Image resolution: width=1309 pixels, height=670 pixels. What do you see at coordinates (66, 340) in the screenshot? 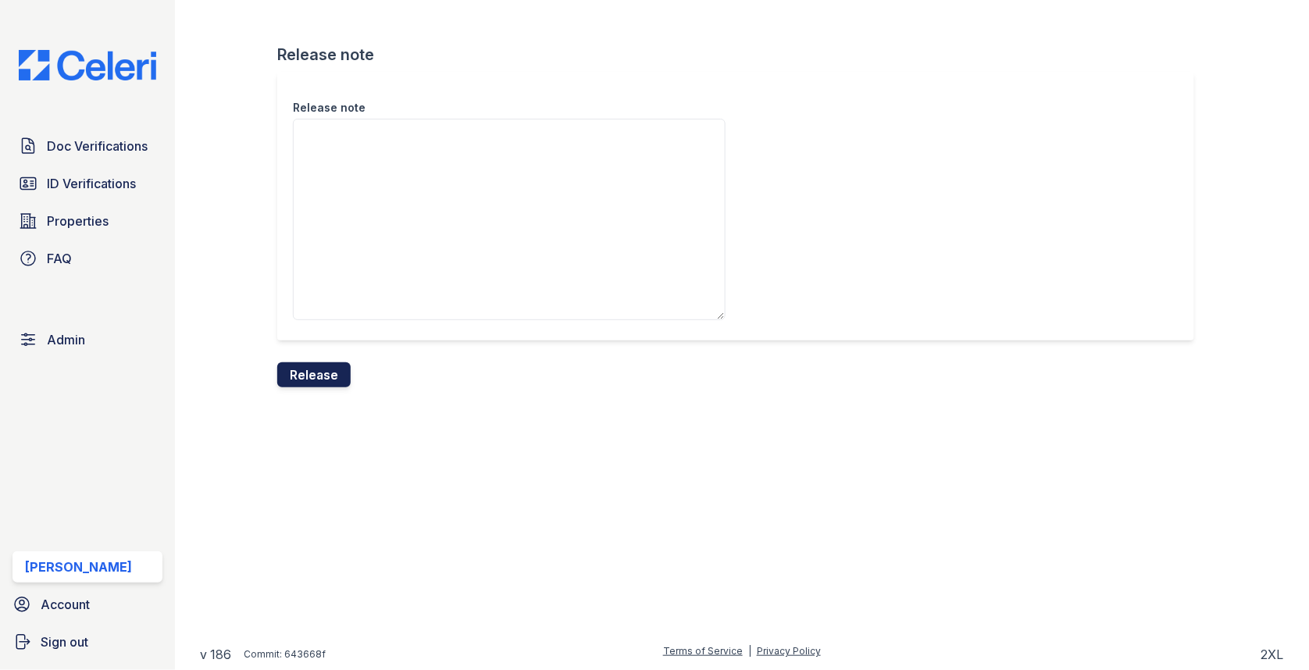
I see `span: Admin` at bounding box center [66, 340].